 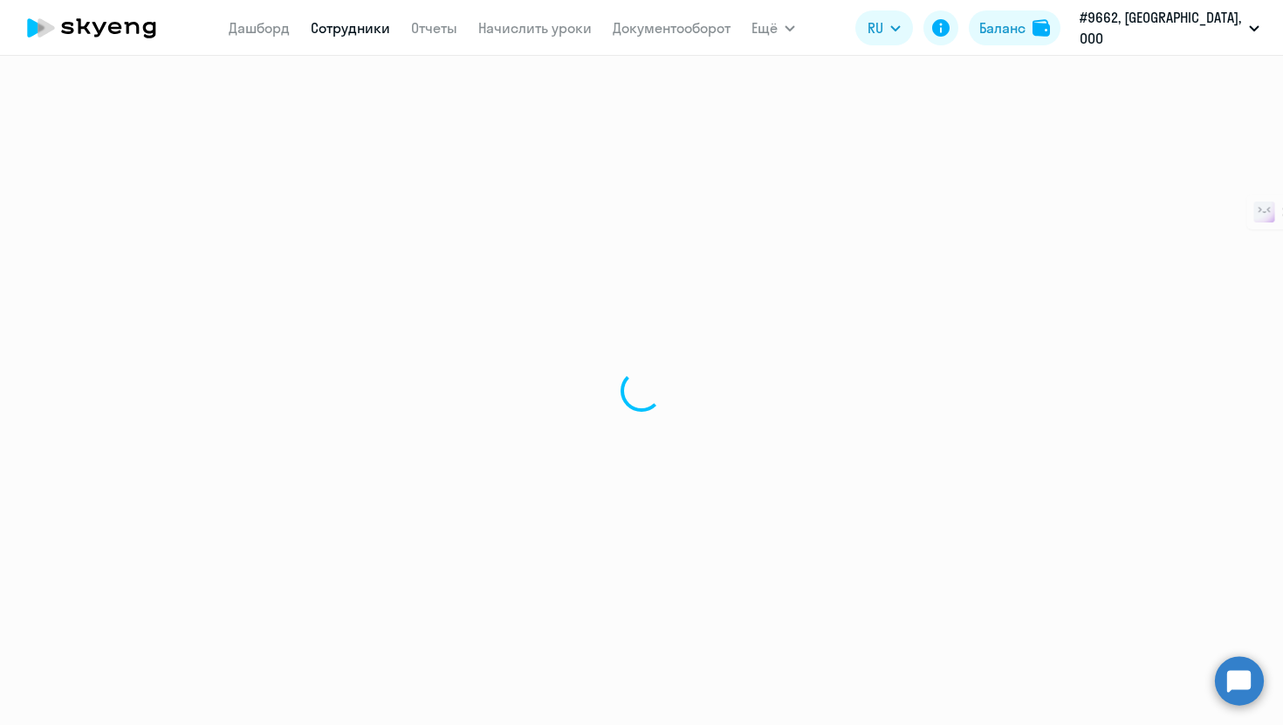 What do you see at coordinates (671, 28) in the screenshot?
I see `a: Документооборот` at bounding box center [671, 28].